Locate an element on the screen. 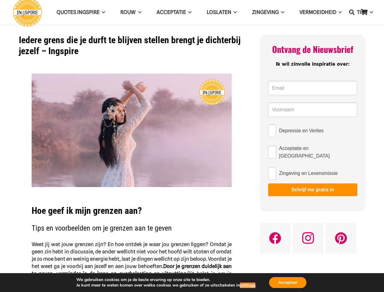 This screenshot has height=292, width=384. span: Loslaten Menu is located at coordinates (234, 12).